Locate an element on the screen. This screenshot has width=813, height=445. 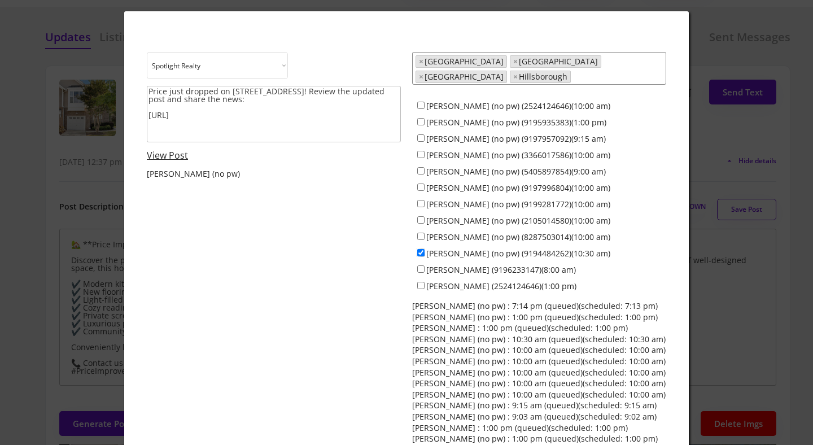
li: Raleigh is located at coordinates (461, 62).